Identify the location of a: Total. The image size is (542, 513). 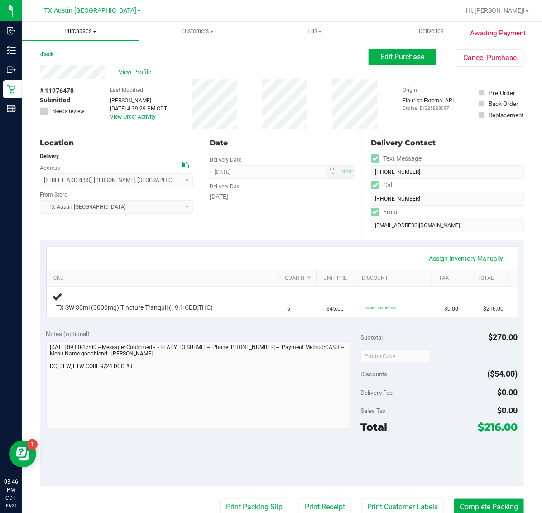
(491, 278).